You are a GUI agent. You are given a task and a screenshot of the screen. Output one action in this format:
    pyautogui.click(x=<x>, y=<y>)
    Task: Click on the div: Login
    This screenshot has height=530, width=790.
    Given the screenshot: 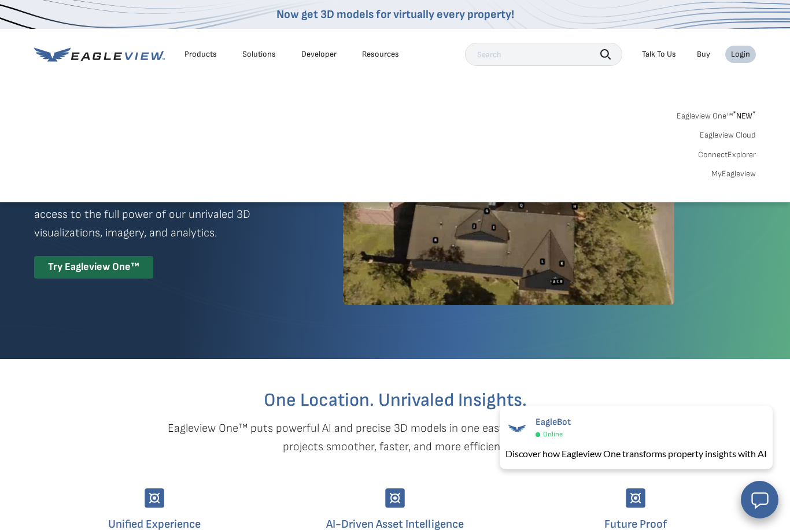 What is the action you would take?
    pyautogui.click(x=740, y=54)
    